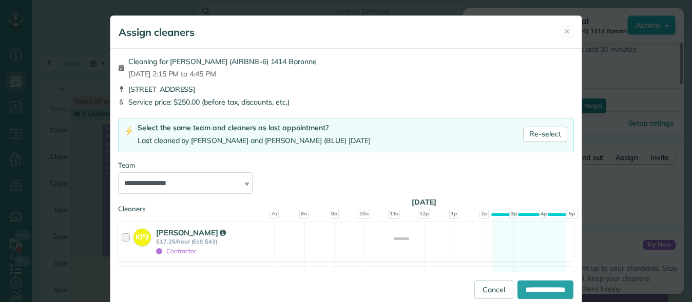 The image size is (692, 302). Describe the element at coordinates (346, 102) in the screenshot. I see `div: Service price: $250.00 (before tax, discounts, etc.)` at that location.